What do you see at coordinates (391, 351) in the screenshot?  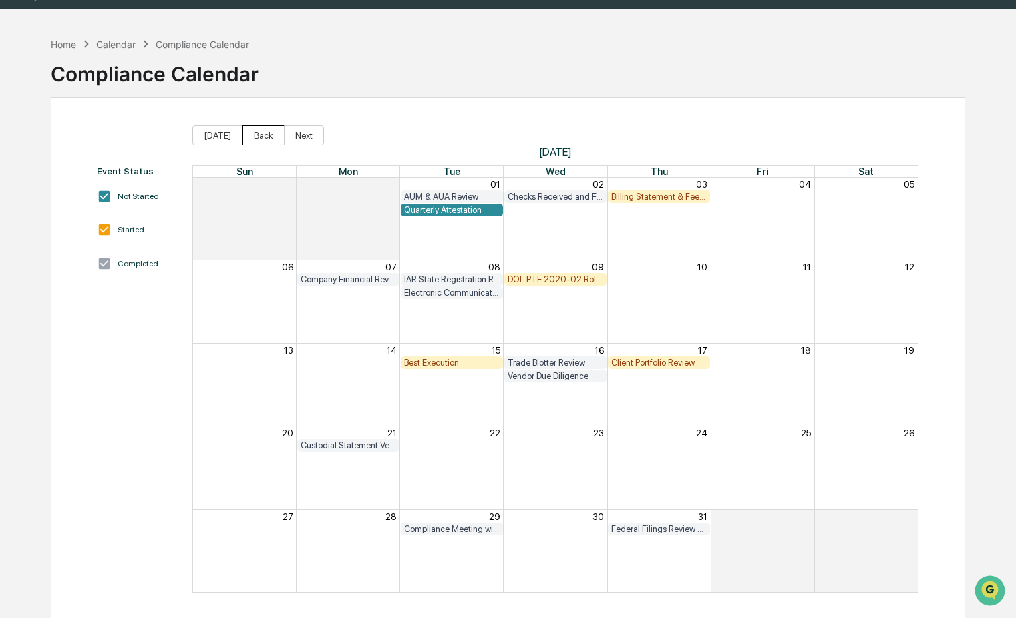 I see `button: 14` at bounding box center [391, 351].